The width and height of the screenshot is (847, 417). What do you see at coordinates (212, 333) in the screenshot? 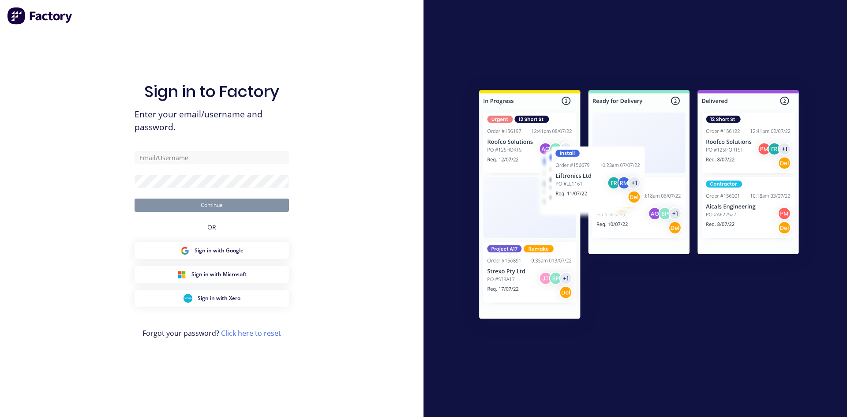
I see `span: Forgot your password?` at bounding box center [212, 333].